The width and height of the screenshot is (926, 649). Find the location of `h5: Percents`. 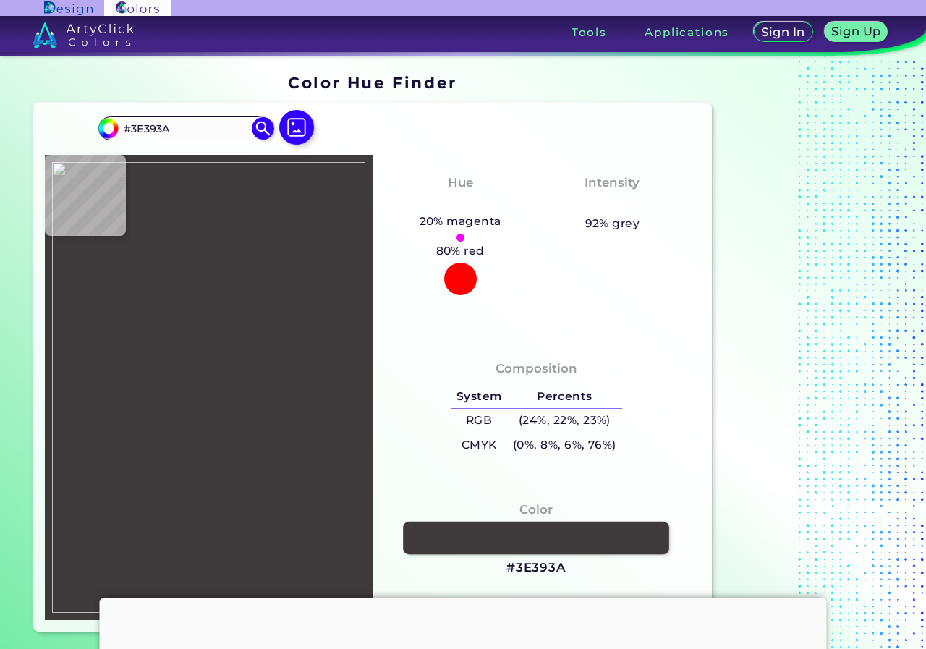

h5: Percents is located at coordinates (564, 396).